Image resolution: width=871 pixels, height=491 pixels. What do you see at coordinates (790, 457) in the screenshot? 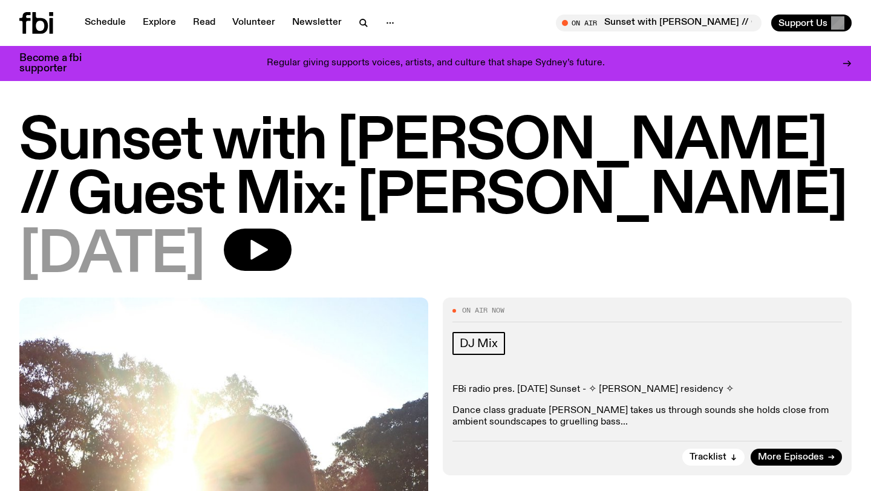
I see `span: More Episodes` at bounding box center [790, 457].